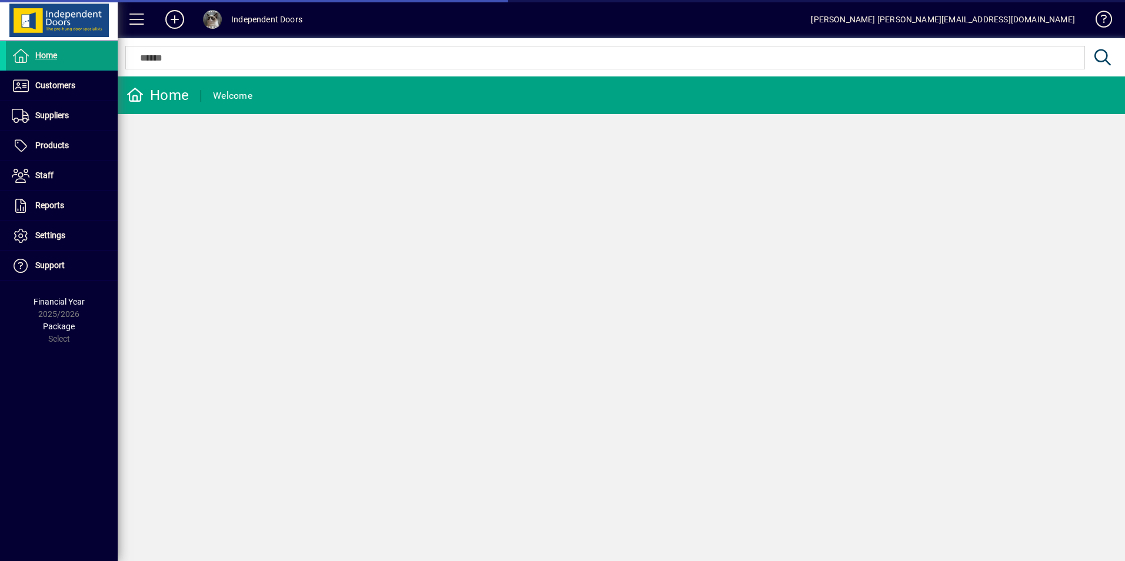  I want to click on button: Profile, so click(212, 19).